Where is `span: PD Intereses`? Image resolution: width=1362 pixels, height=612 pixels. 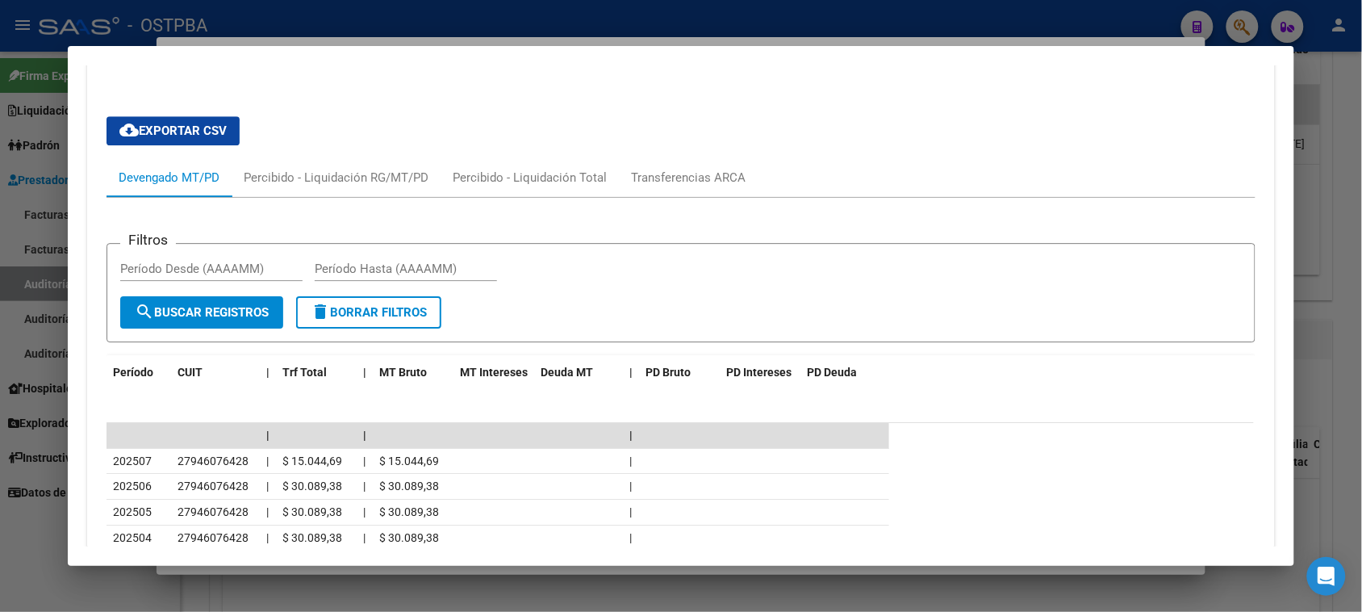 span: PD Intereses is located at coordinates (759, 372).